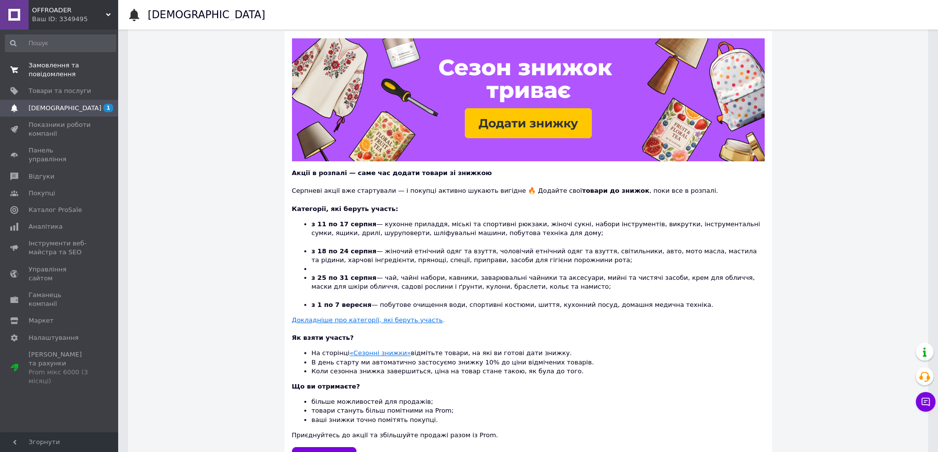 This screenshot has height=452, width=938. What do you see at coordinates (60, 70) in the screenshot?
I see `span: Замовлення та повідомлення` at bounding box center [60, 70].